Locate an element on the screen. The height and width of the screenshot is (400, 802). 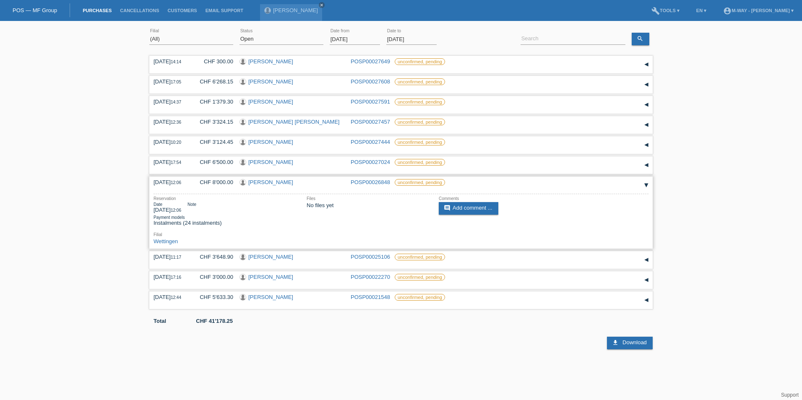
span: 12:44 is located at coordinates (176, 297).